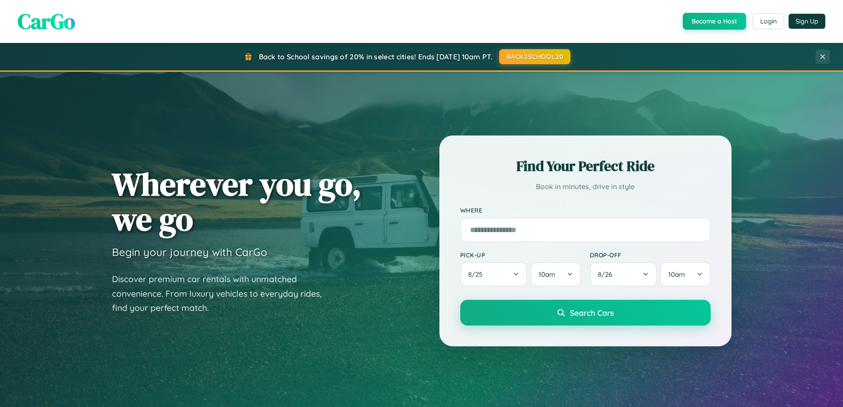 This screenshot has width=843, height=407. I want to click on button: 8/26, so click(624, 274).